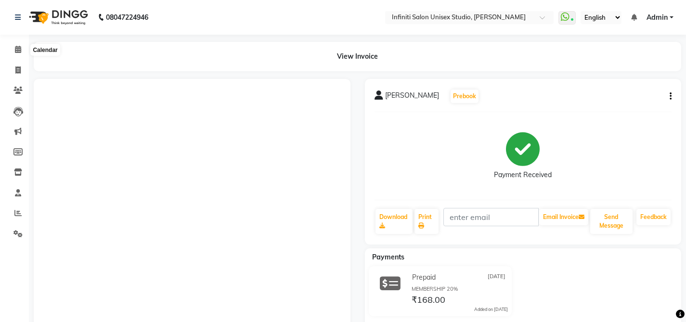 The height and width of the screenshot is (322, 686). What do you see at coordinates (57, 17) in the screenshot?
I see `img: logo` at bounding box center [57, 17].